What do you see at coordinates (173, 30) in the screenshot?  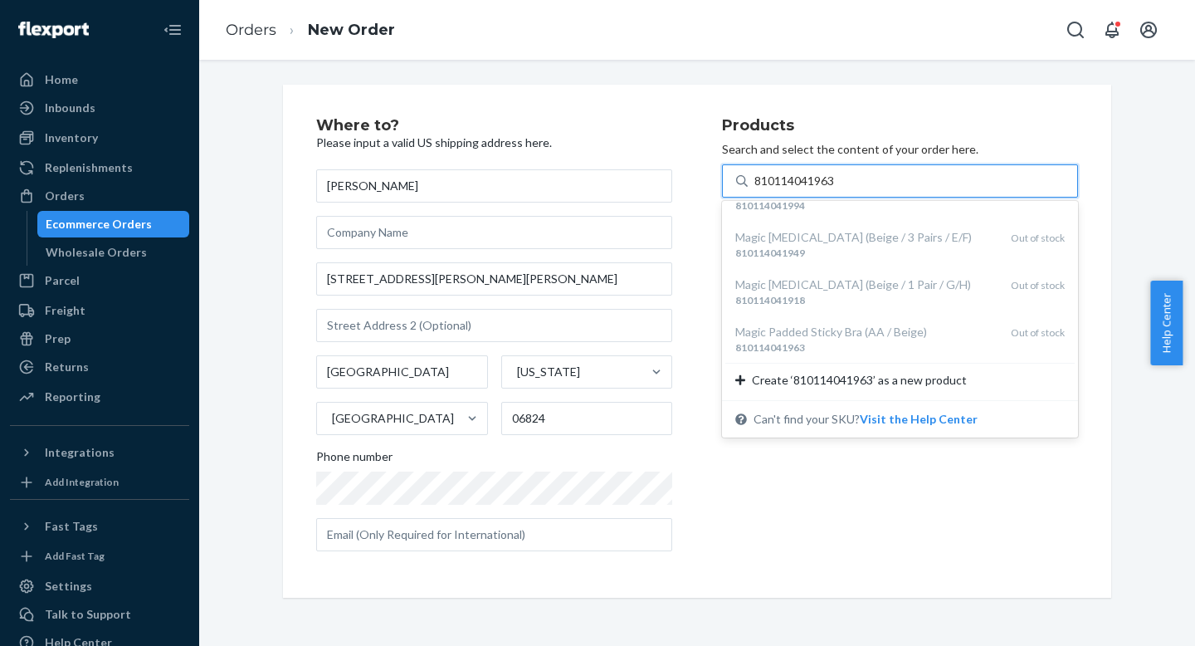 I see `button: Close Navigation` at bounding box center [173, 30].